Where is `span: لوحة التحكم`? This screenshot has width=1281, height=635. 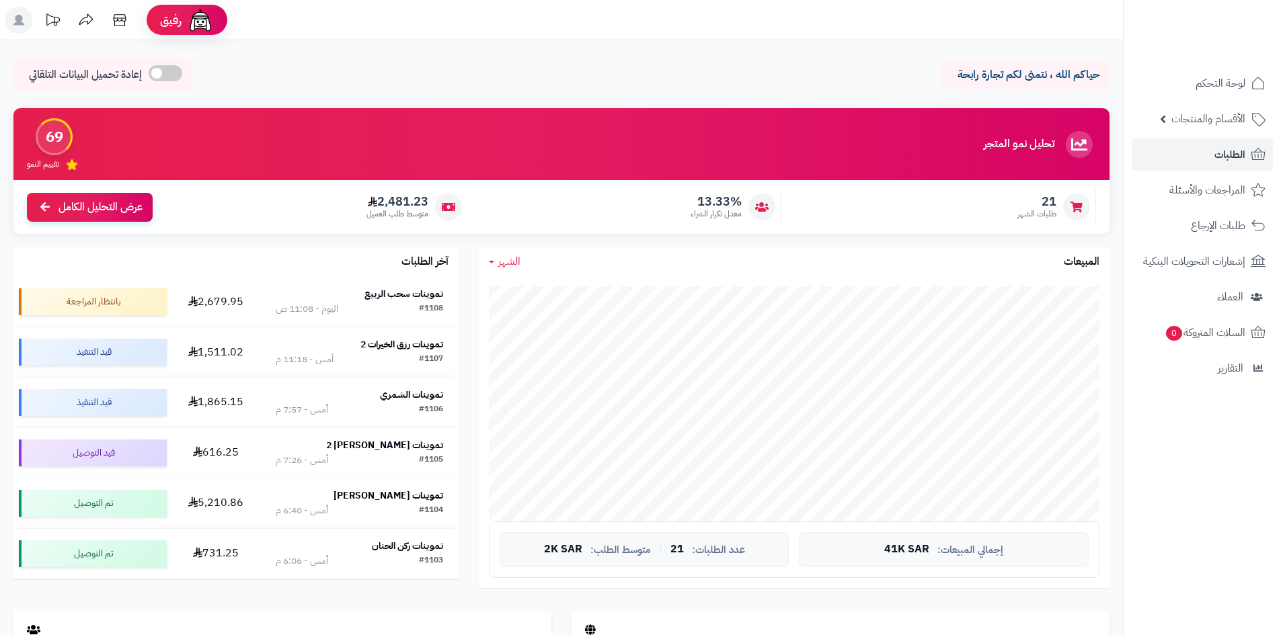 span: لوحة التحكم is located at coordinates (1221, 83).